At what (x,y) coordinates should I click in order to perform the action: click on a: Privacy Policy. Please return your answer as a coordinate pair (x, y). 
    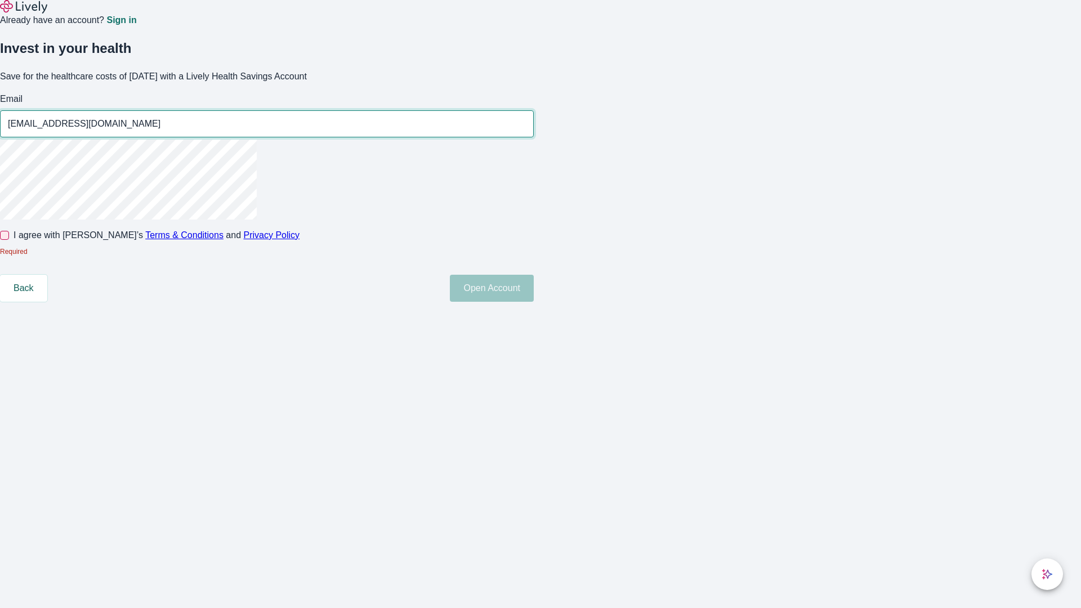
    Looking at the image, I should click on (272, 235).